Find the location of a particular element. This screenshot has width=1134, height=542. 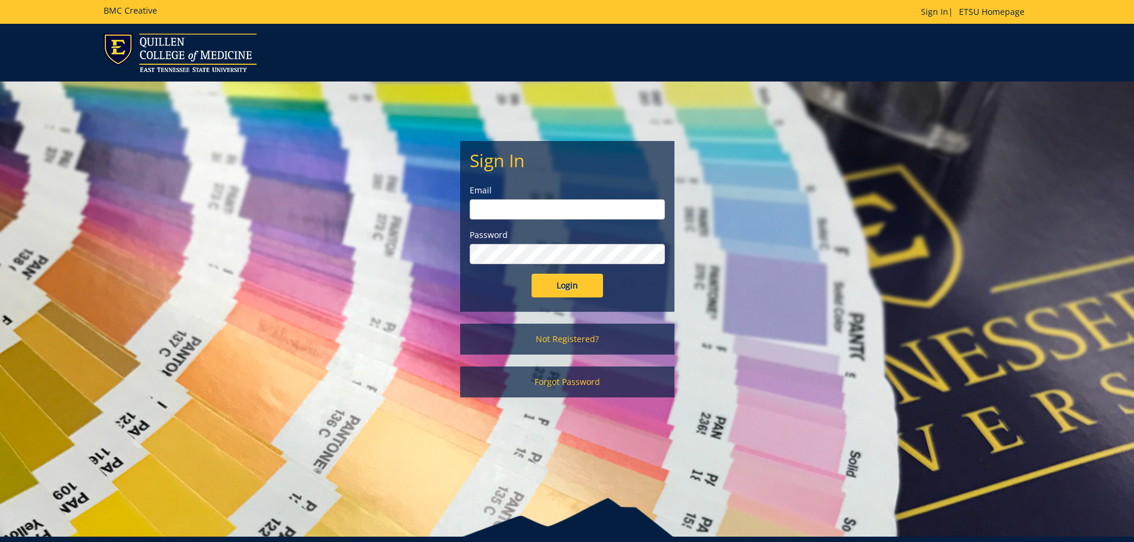

h2: Sign In is located at coordinates (567, 160).